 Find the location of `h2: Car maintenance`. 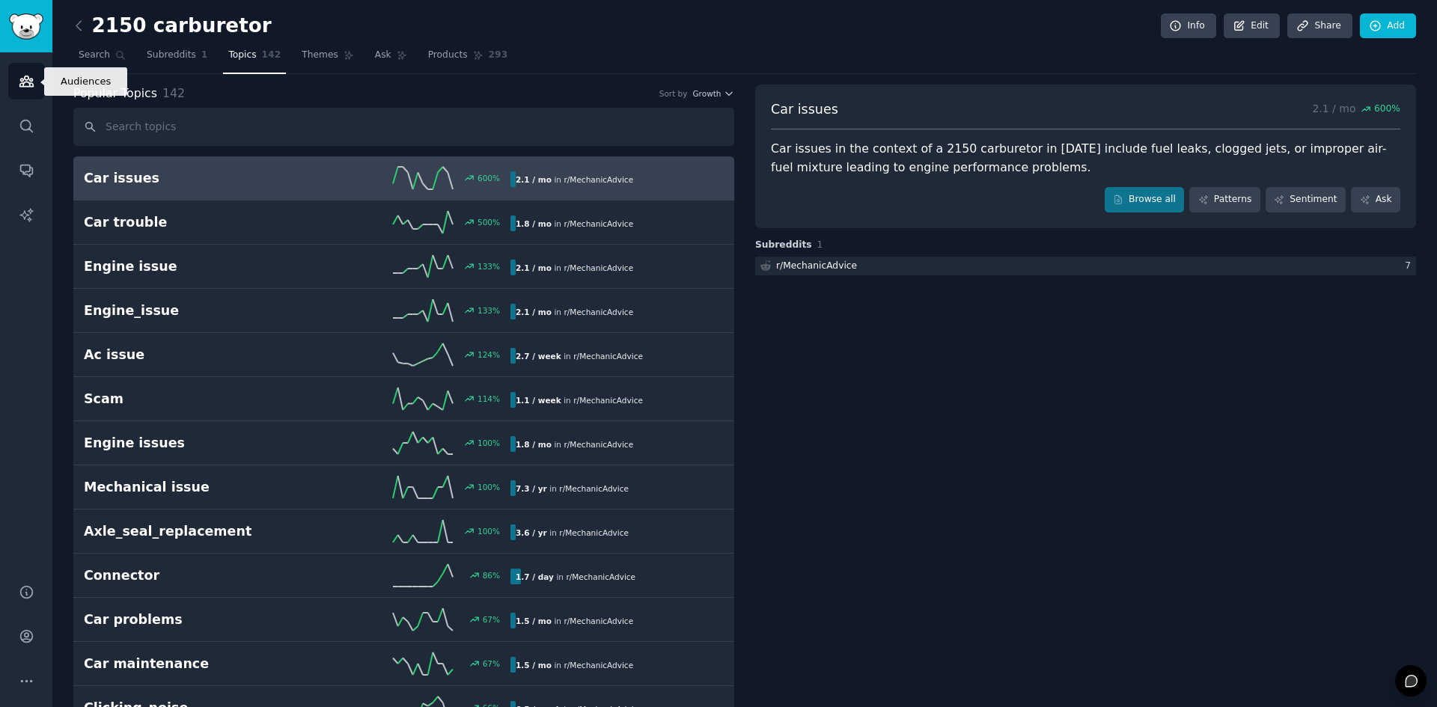

h2: Car maintenance is located at coordinates (190, 664).